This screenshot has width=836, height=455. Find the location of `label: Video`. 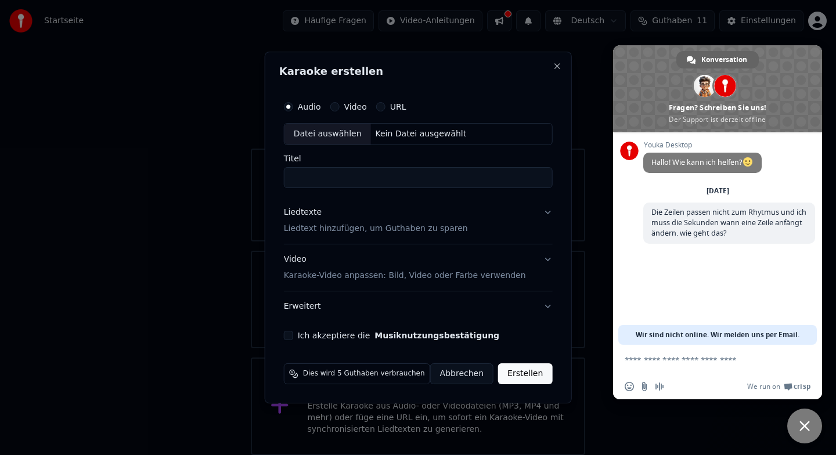

label: Video is located at coordinates (355, 107).